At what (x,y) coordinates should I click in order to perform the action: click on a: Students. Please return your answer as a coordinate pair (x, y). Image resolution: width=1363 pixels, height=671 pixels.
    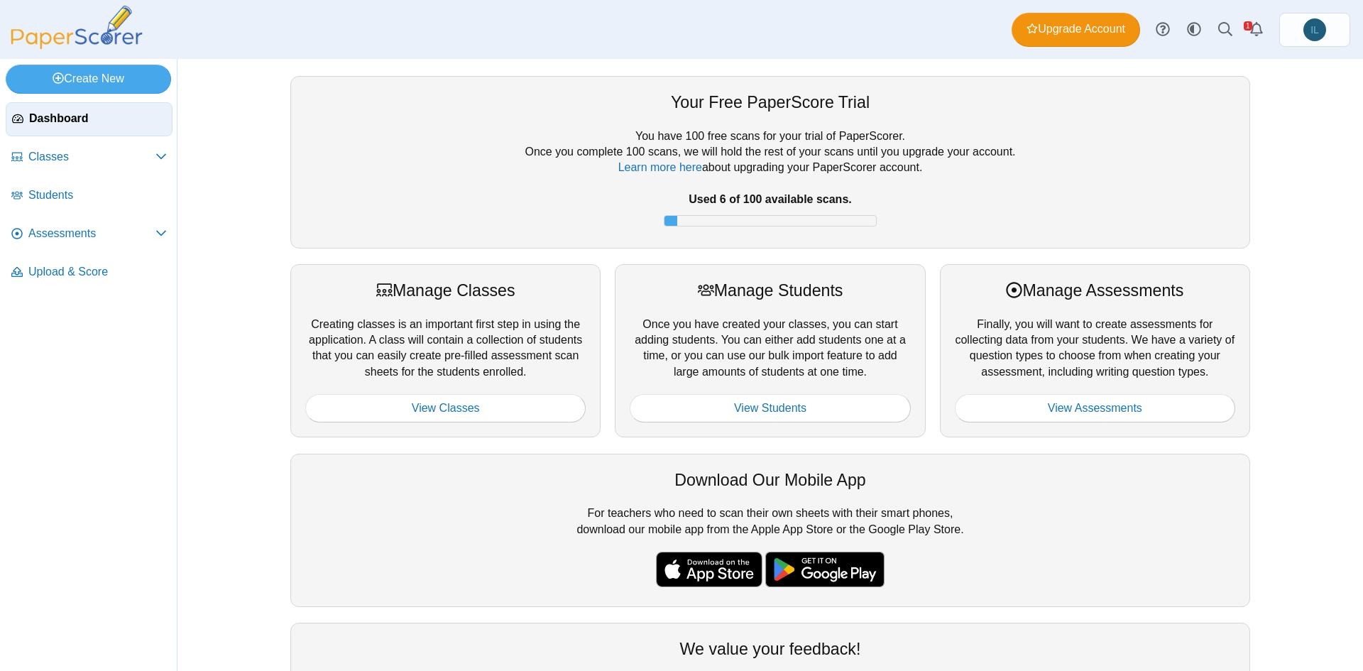
    Looking at the image, I should click on (89, 196).